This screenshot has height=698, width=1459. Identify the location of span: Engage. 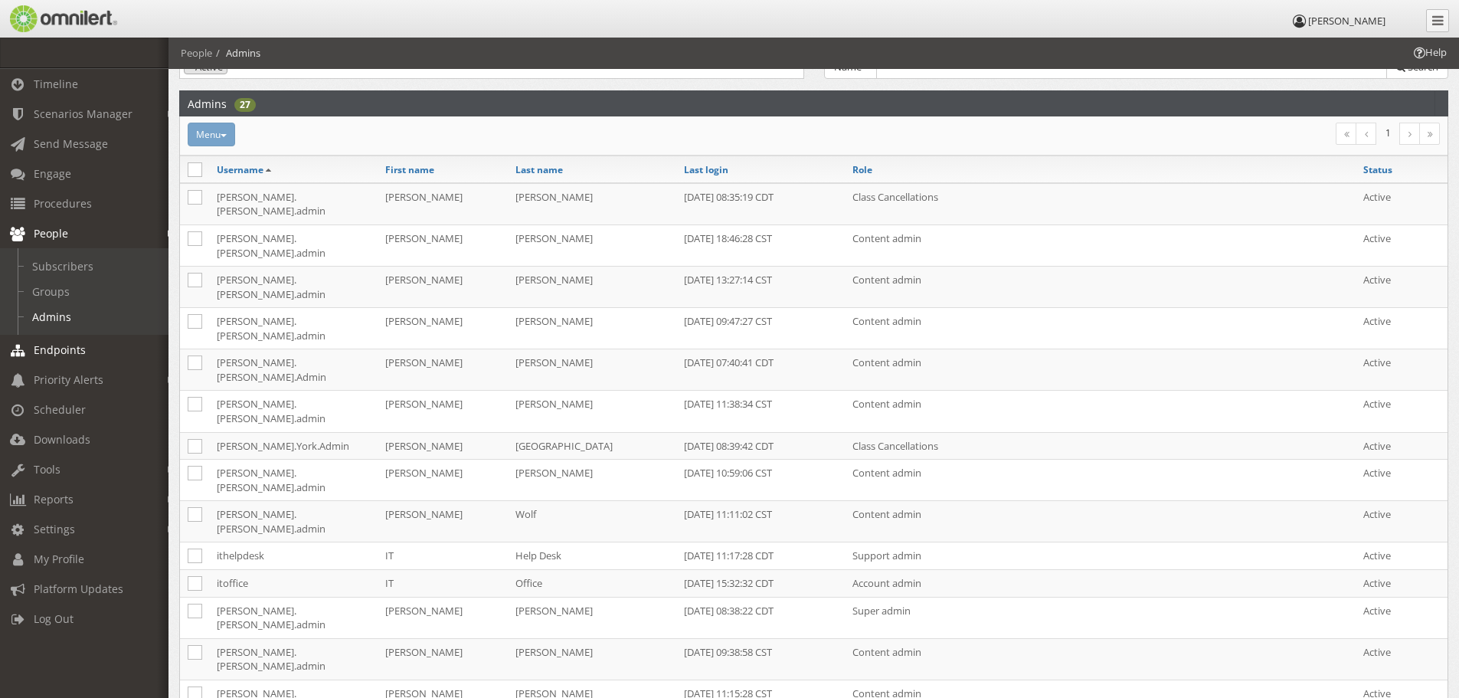
(52, 173).